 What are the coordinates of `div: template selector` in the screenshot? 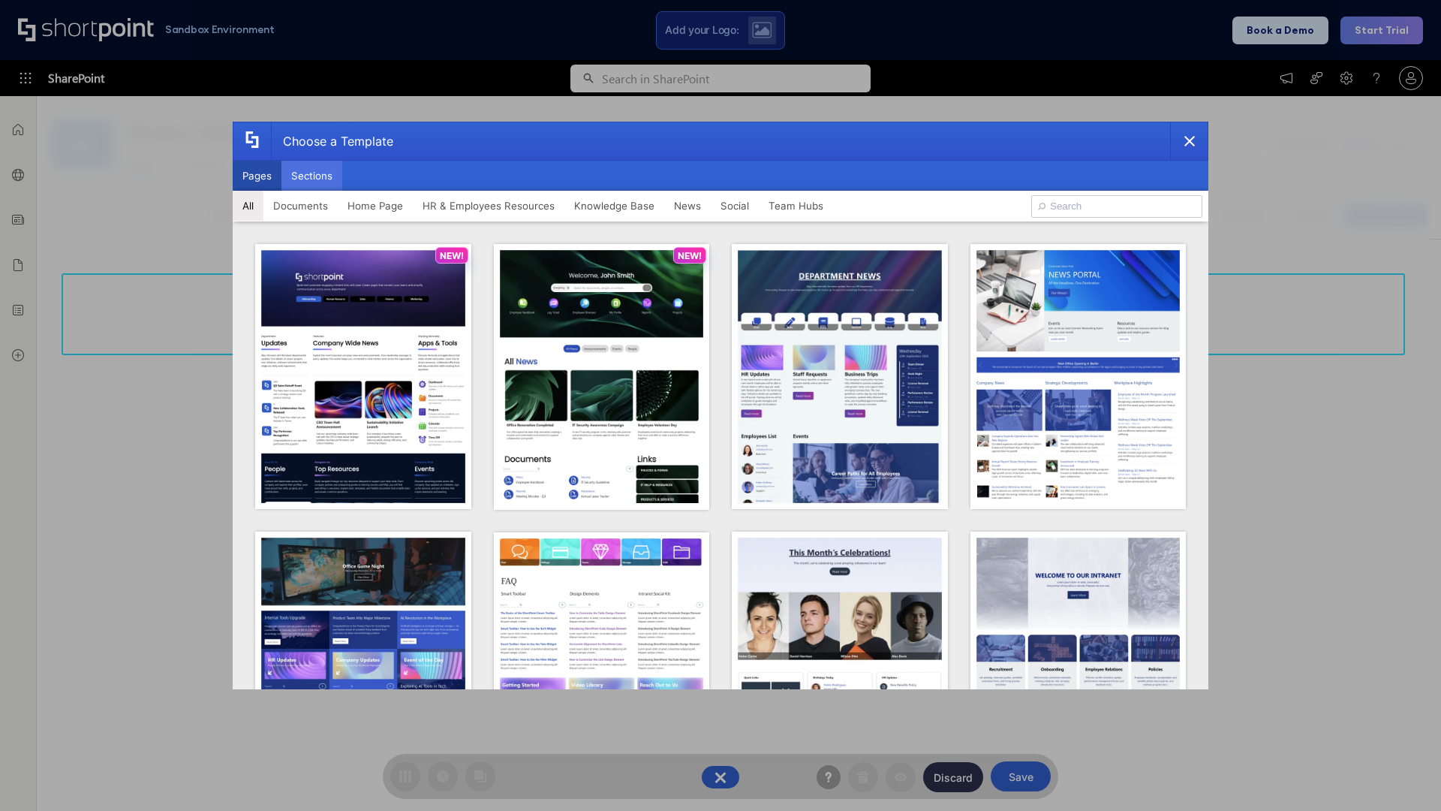 It's located at (720, 405).